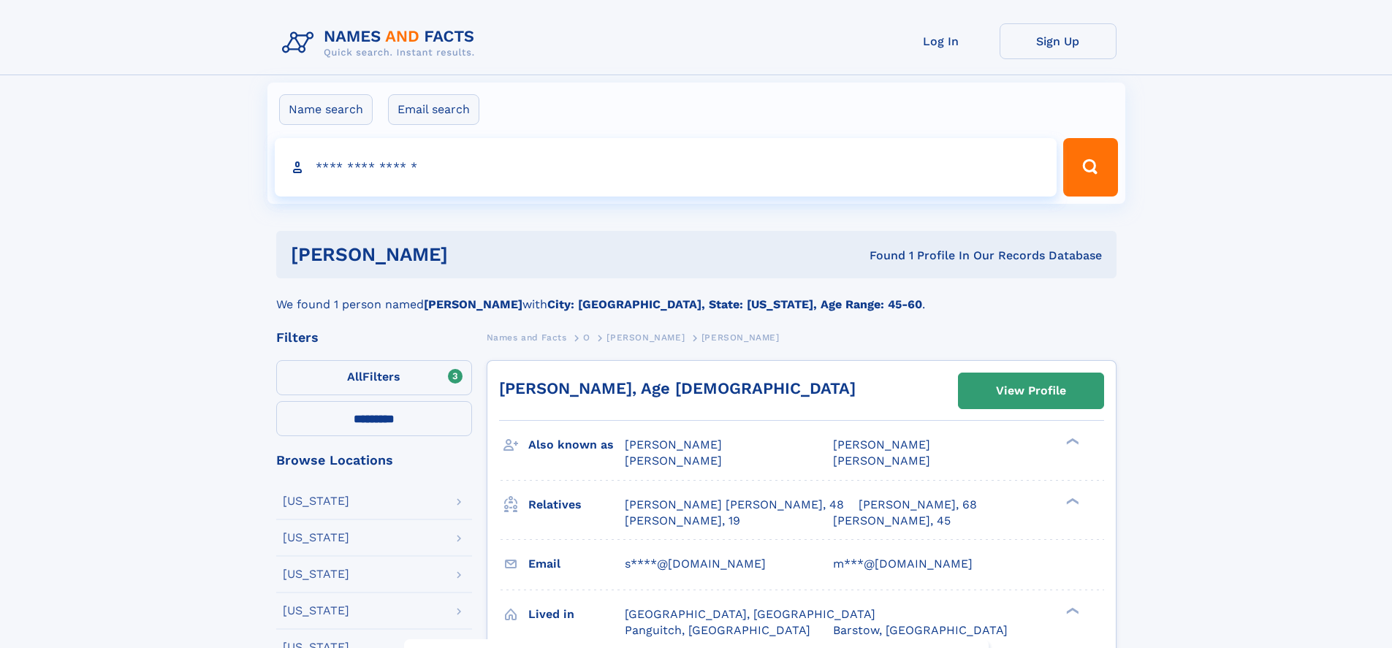  I want to click on input: search input, so click(666, 167).